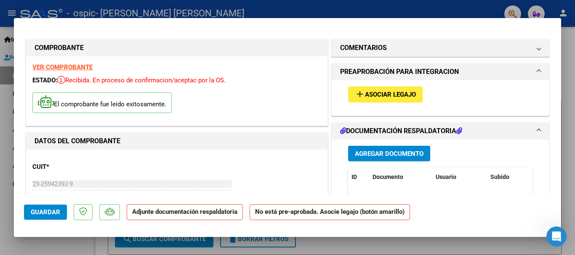  What do you see at coordinates (440, 48) in the screenshot?
I see `mat-expansion-panel-header: COMENTARIOS` at bounding box center [440, 48].